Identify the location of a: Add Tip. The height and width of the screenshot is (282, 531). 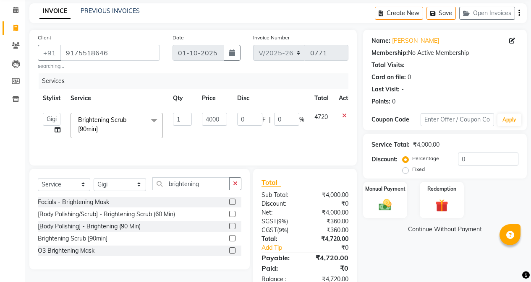
(284, 248).